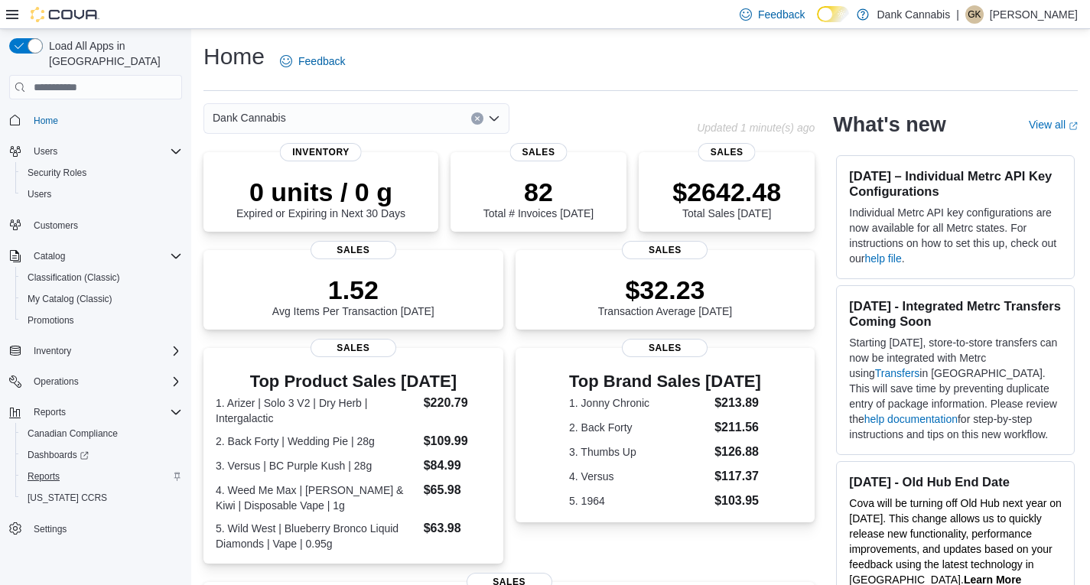  I want to click on input: Dark Mode, so click(833, 14).